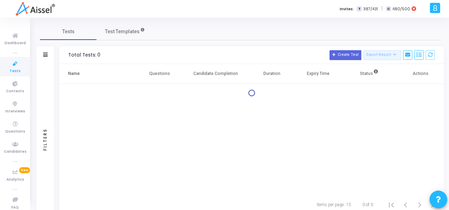 The image size is (449, 210). Describe the element at coordinates (367, 205) in the screenshot. I see `div: 0 of 0` at that location.